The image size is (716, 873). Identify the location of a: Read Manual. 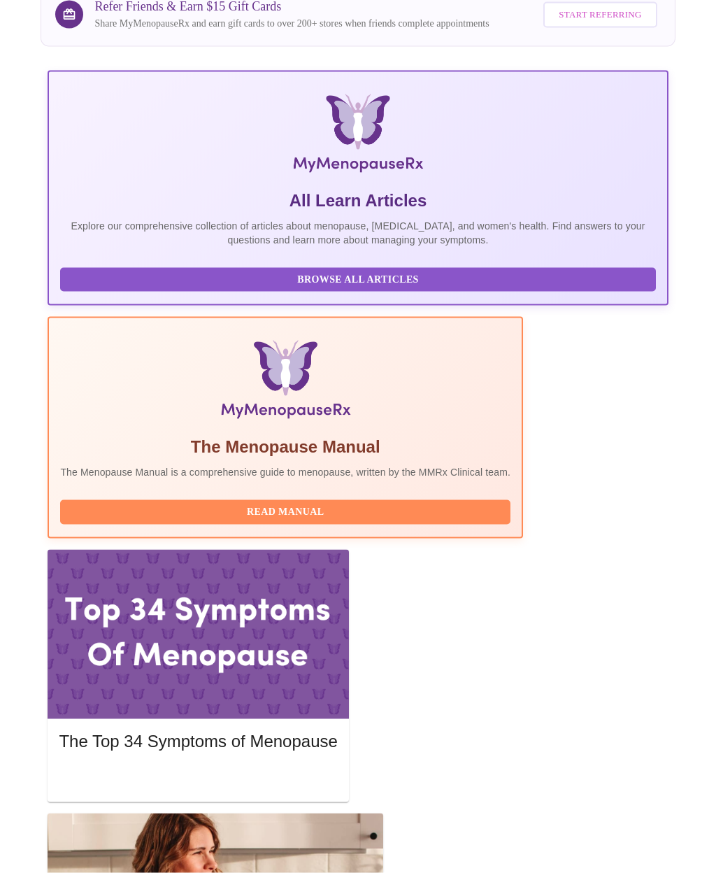
(287, 511).